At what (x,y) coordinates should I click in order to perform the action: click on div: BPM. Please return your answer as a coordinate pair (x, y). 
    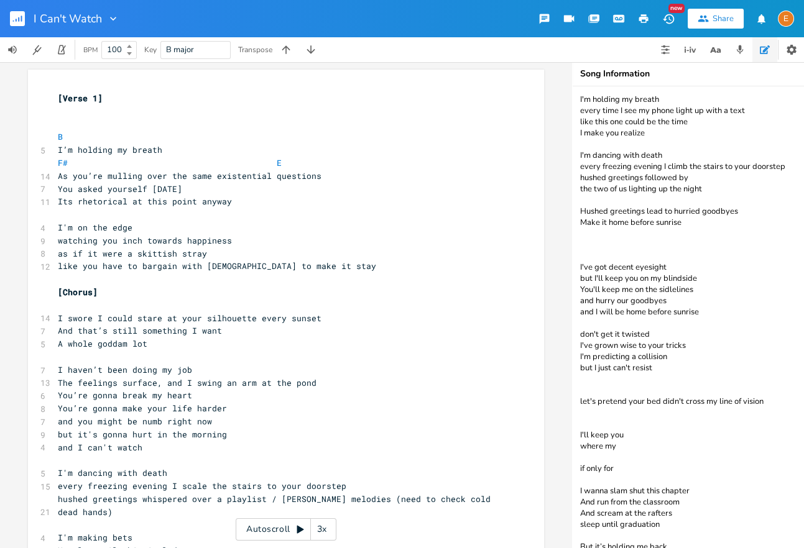
    Looking at the image, I should click on (90, 50).